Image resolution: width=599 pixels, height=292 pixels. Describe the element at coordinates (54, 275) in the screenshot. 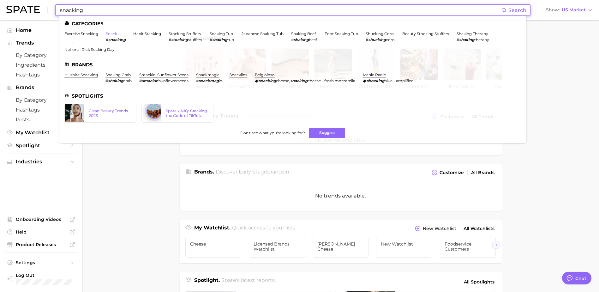

I see `span: Log Out` at that location.